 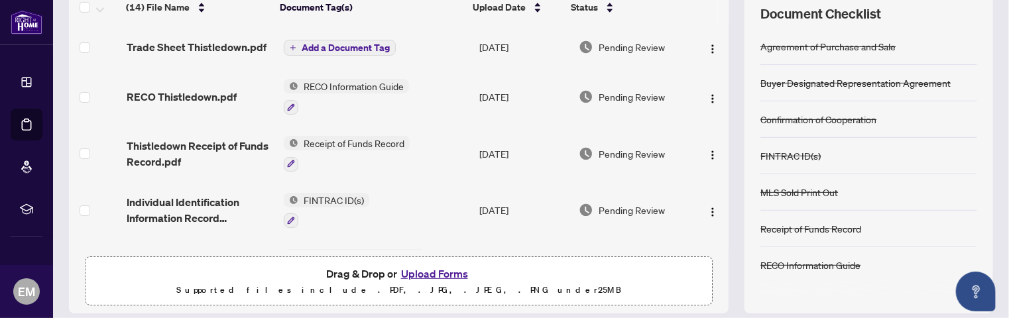 What do you see at coordinates (398, 290) in the screenshot?
I see `p: Supported files include .PDF, .JPG, .JPEG, .PNG under 25 MB` at bounding box center [398, 290].